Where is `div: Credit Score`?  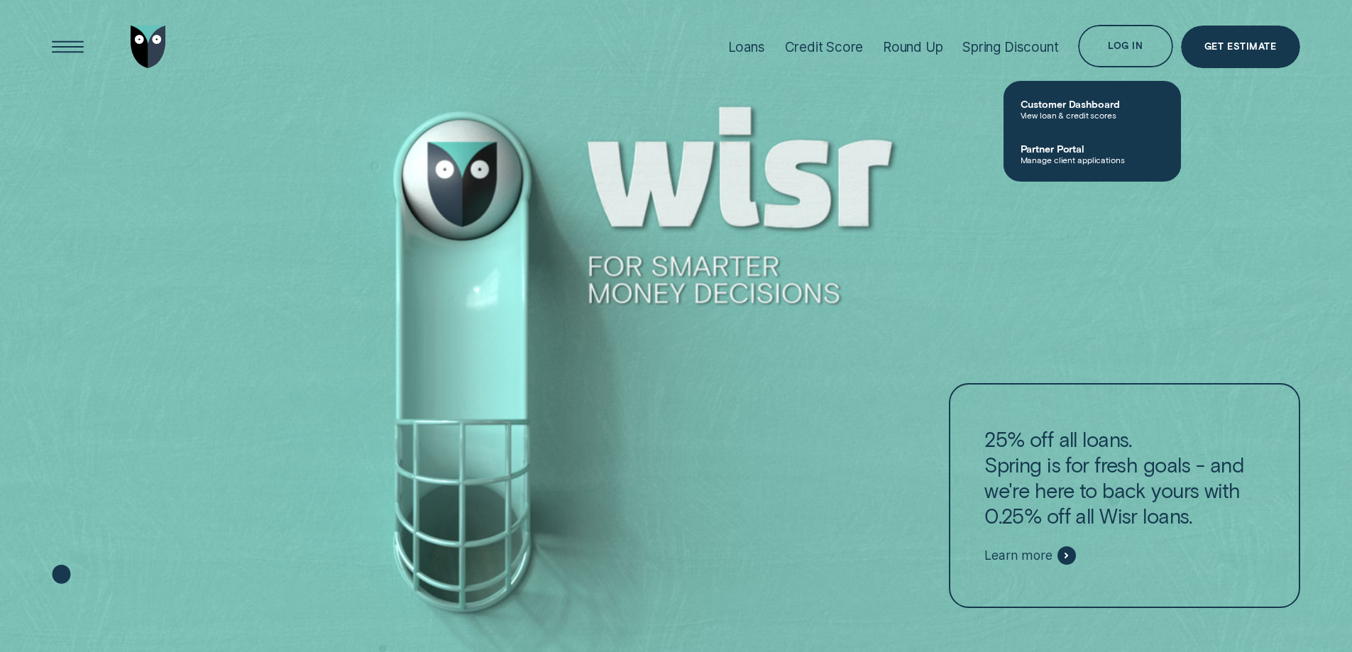 div: Credit Score is located at coordinates (824, 47).